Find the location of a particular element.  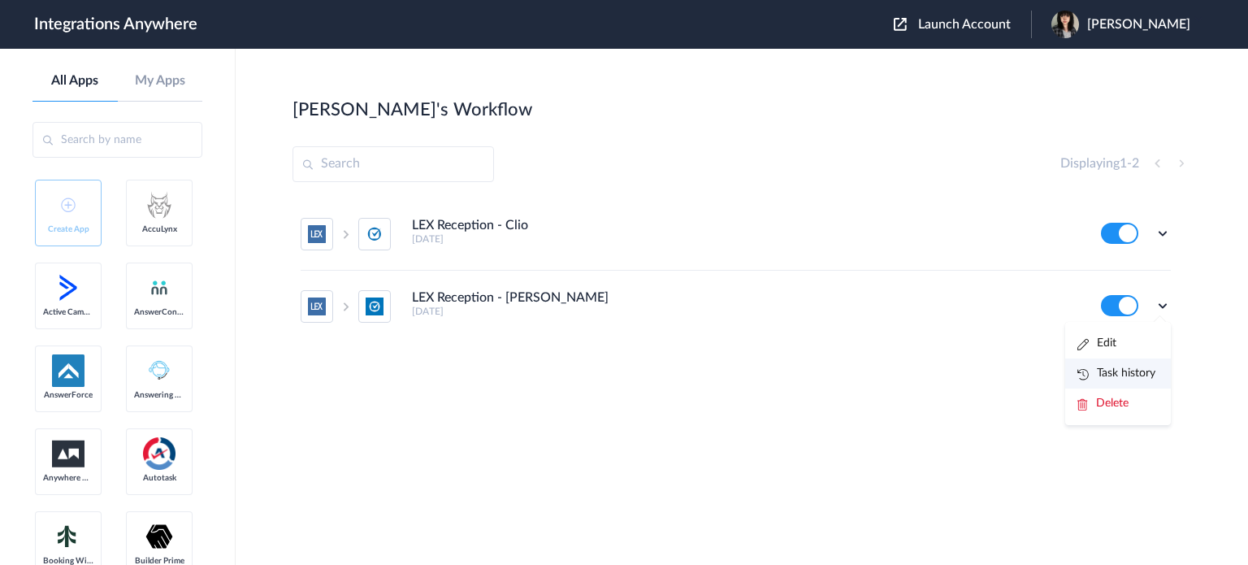

img: aww.png is located at coordinates (68, 453).